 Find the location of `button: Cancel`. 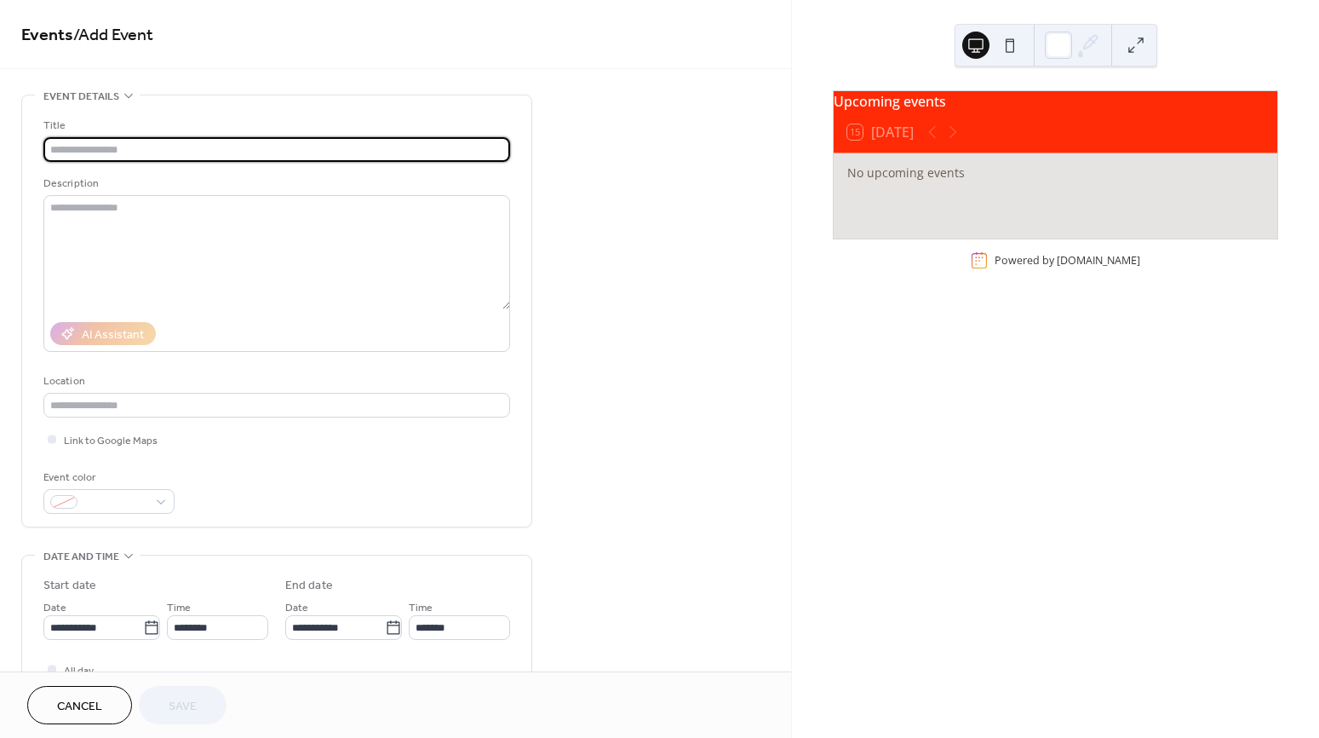

button: Cancel is located at coordinates (79, 704).